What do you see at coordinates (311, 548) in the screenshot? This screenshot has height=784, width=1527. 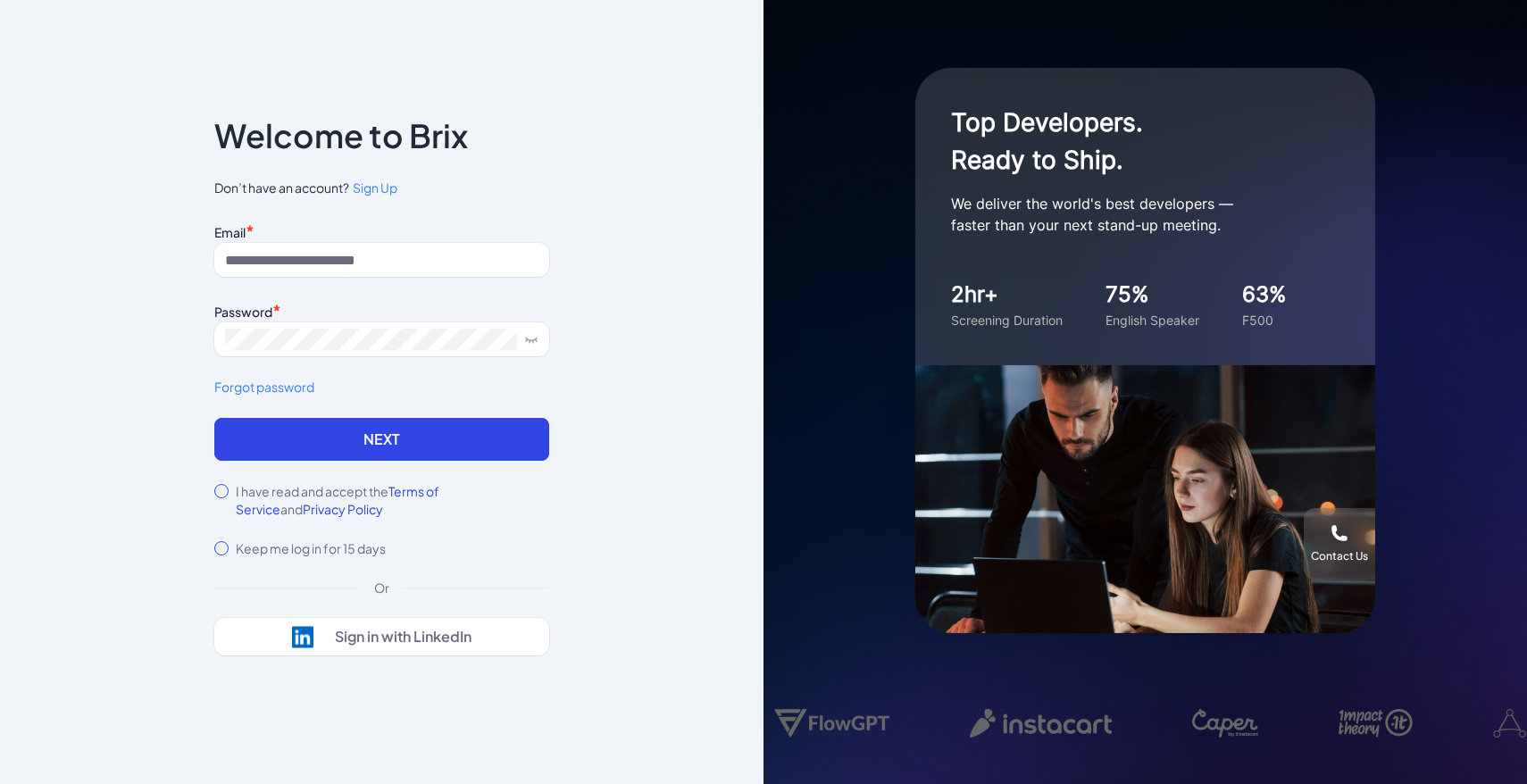 I see `label: Keep me log in for 15 days` at bounding box center [311, 548].